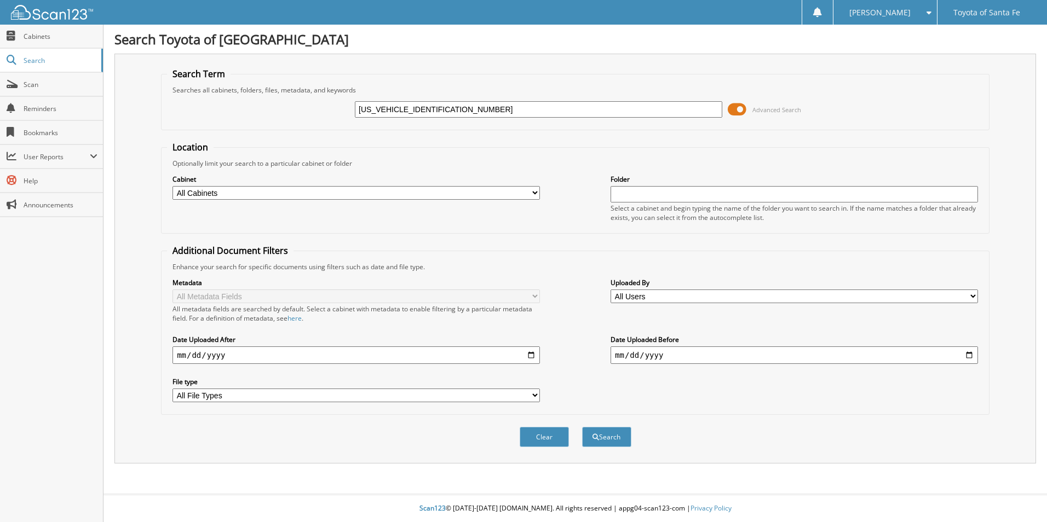 Image resolution: width=1047 pixels, height=522 pixels. I want to click on span: Search, so click(60, 60).